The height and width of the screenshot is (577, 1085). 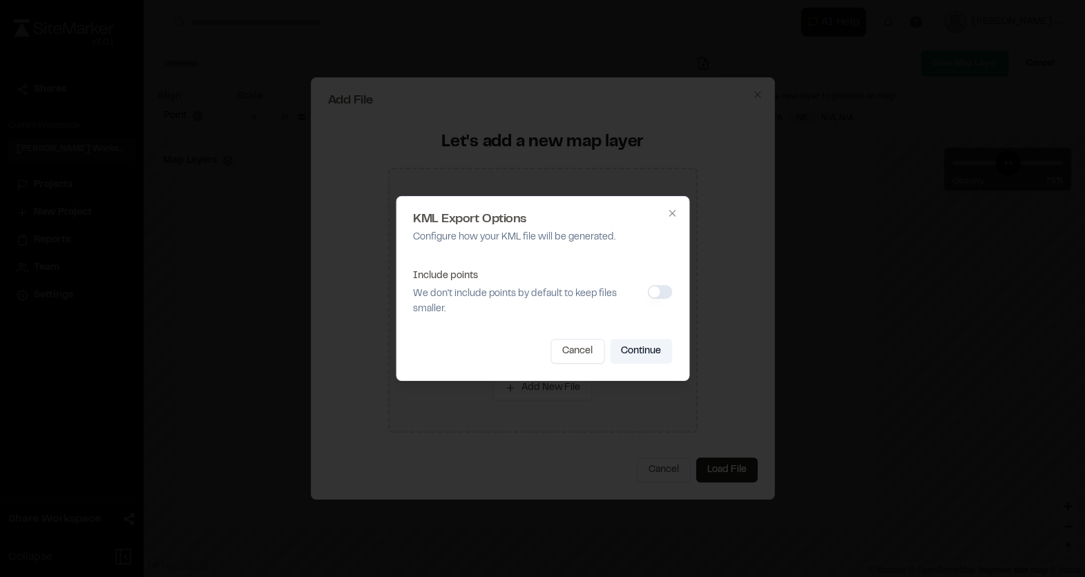 I want to click on button: Continue, so click(x=641, y=352).